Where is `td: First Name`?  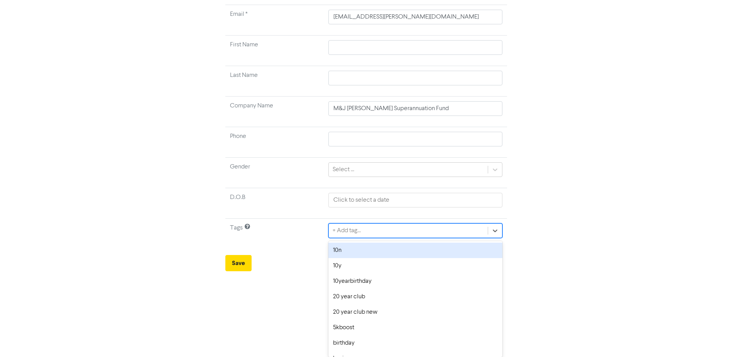
td: First Name is located at coordinates (275, 51).